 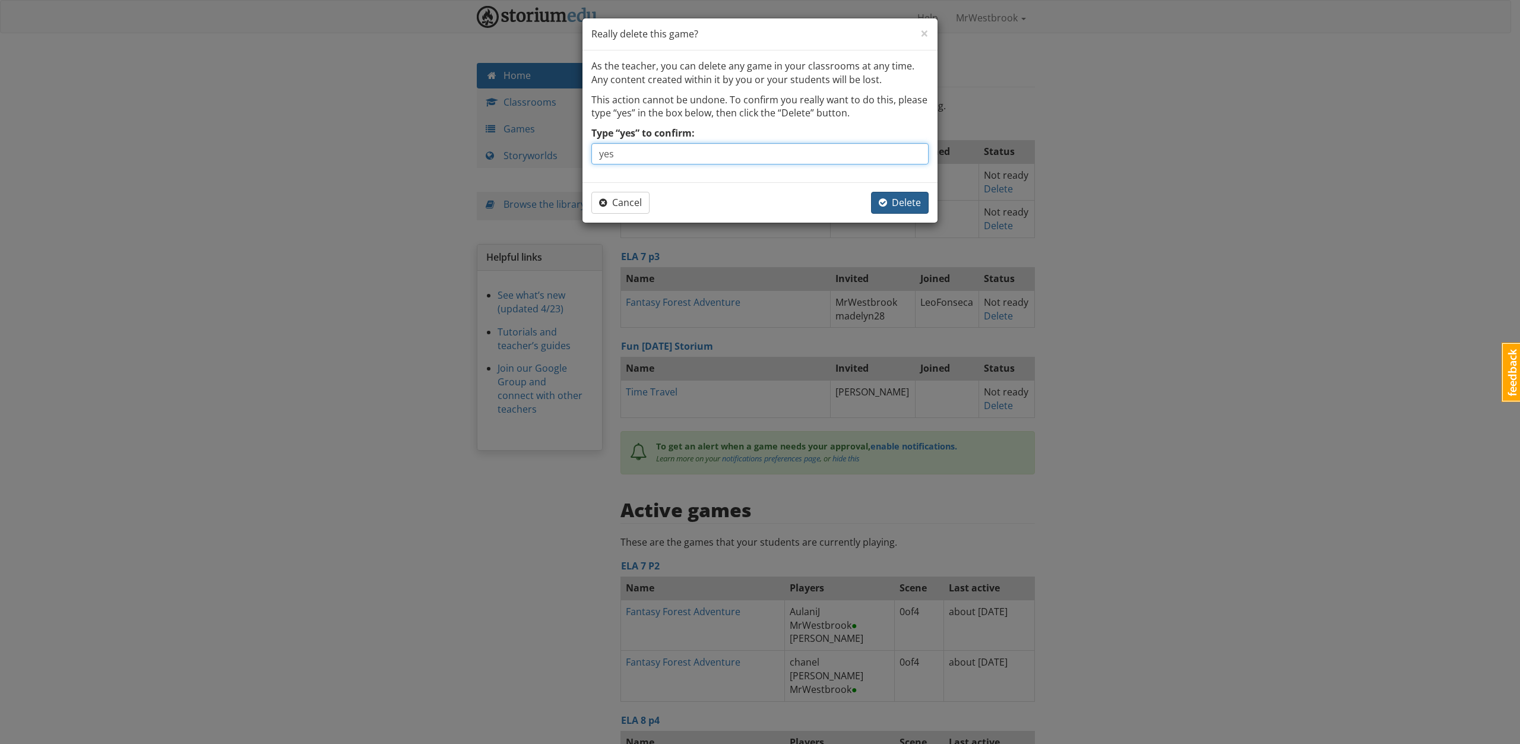 What do you see at coordinates (899, 202) in the screenshot?
I see `span: Delete` at bounding box center [899, 202].